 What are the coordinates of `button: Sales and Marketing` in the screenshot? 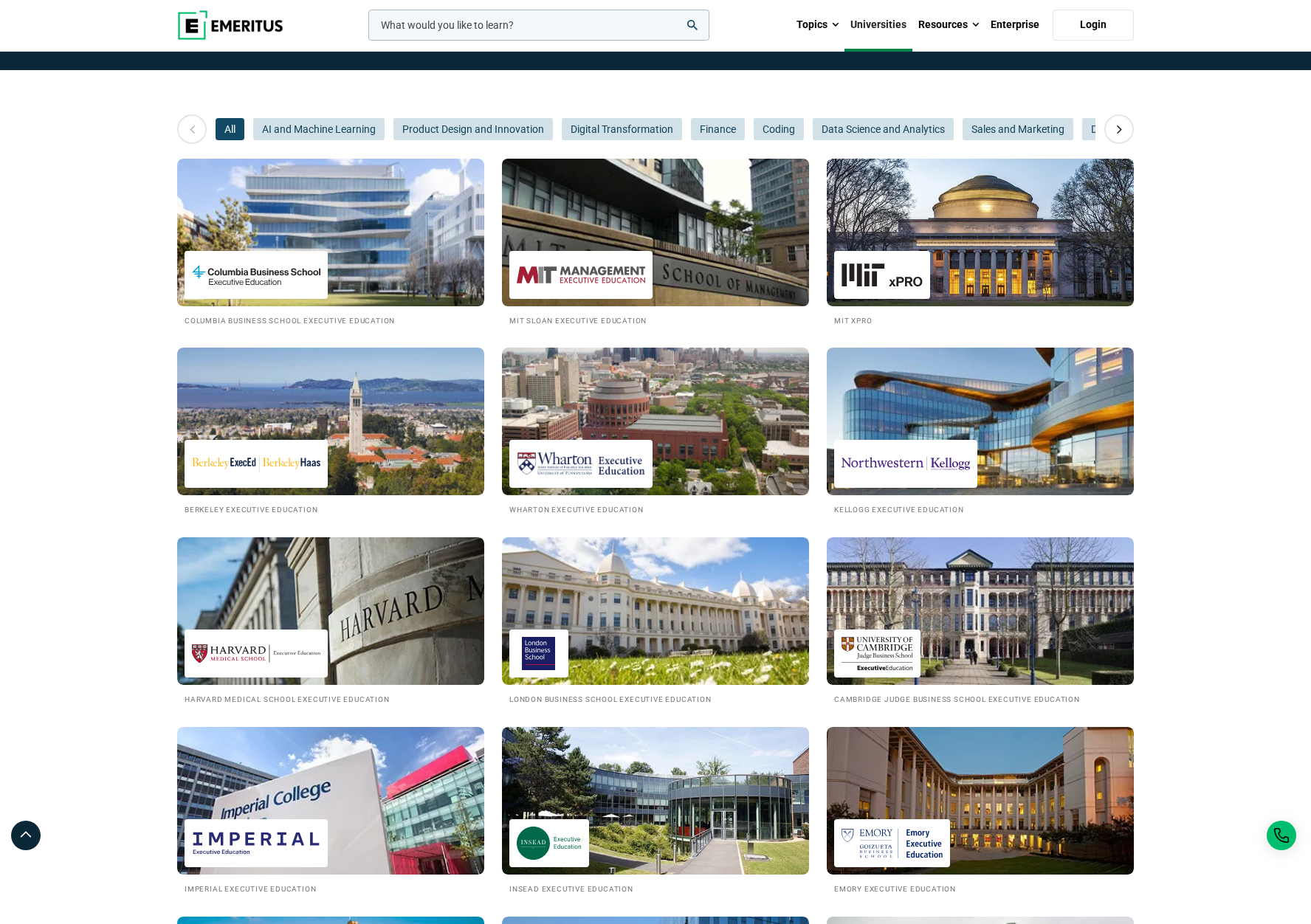 It's located at (1018, 130).